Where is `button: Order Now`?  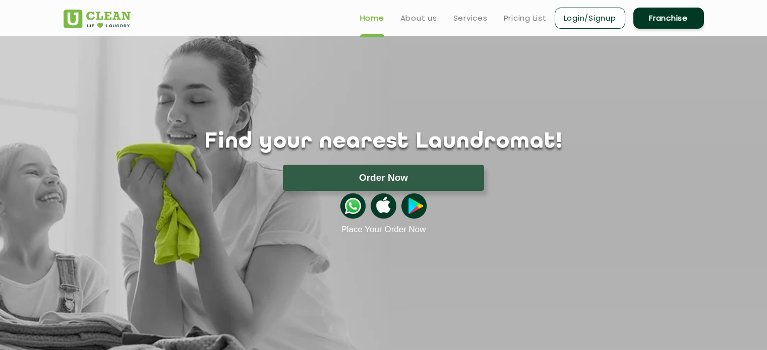
button: Order Now is located at coordinates (383, 178).